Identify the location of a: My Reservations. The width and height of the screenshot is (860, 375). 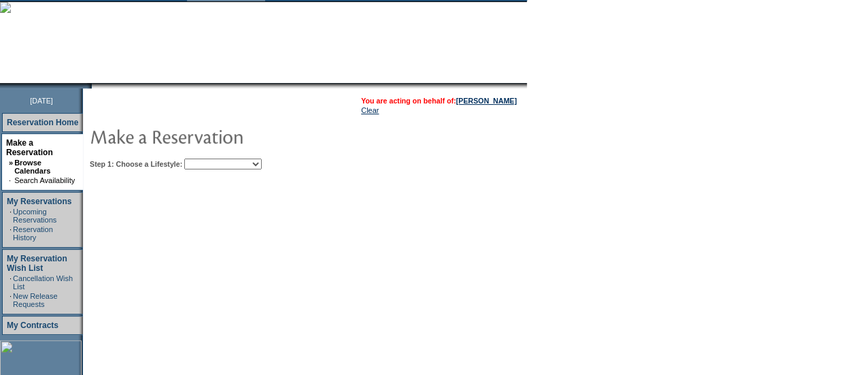
(39, 201).